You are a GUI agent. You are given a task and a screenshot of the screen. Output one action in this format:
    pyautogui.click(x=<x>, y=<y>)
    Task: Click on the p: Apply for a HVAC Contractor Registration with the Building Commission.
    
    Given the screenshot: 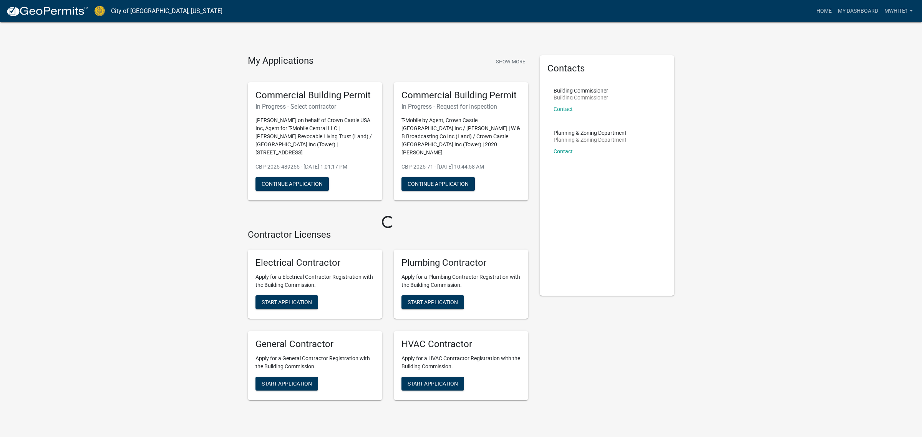 What is the action you would take?
    pyautogui.click(x=461, y=363)
    